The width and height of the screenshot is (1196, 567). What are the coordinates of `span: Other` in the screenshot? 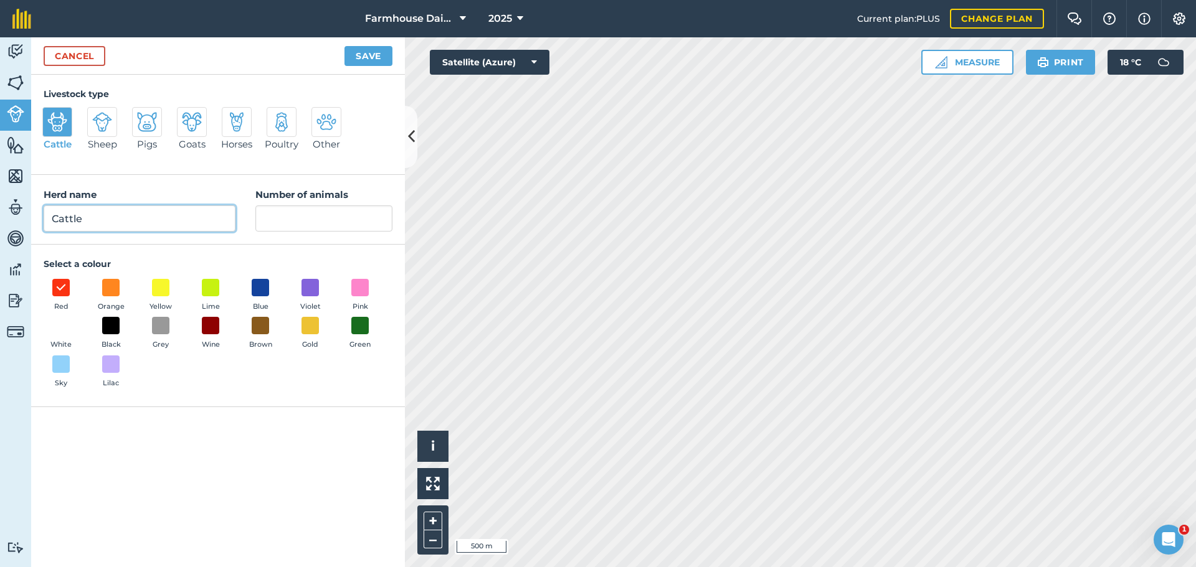 It's located at (326, 144).